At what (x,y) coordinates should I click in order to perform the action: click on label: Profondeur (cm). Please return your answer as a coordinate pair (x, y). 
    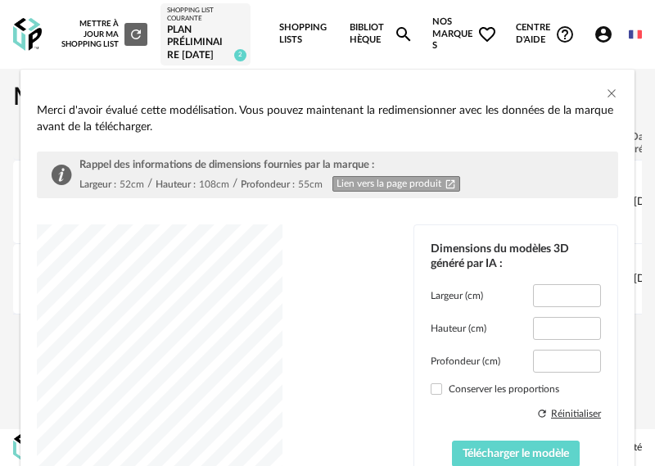
    Looking at the image, I should click on (465, 361).